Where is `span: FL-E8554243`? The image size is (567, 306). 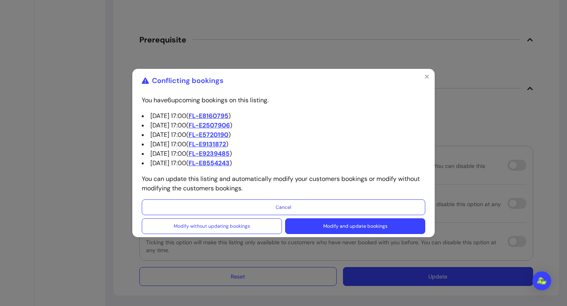
span: FL-E8554243 is located at coordinates (209, 163).